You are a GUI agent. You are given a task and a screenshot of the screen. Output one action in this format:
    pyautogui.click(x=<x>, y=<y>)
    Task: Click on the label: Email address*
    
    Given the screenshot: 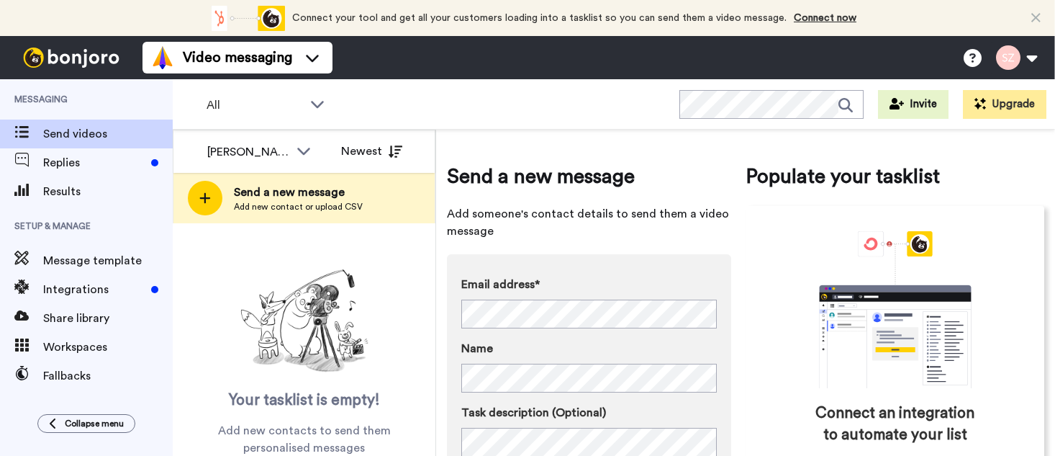 What is the action you would take?
    pyautogui.click(x=589, y=284)
    